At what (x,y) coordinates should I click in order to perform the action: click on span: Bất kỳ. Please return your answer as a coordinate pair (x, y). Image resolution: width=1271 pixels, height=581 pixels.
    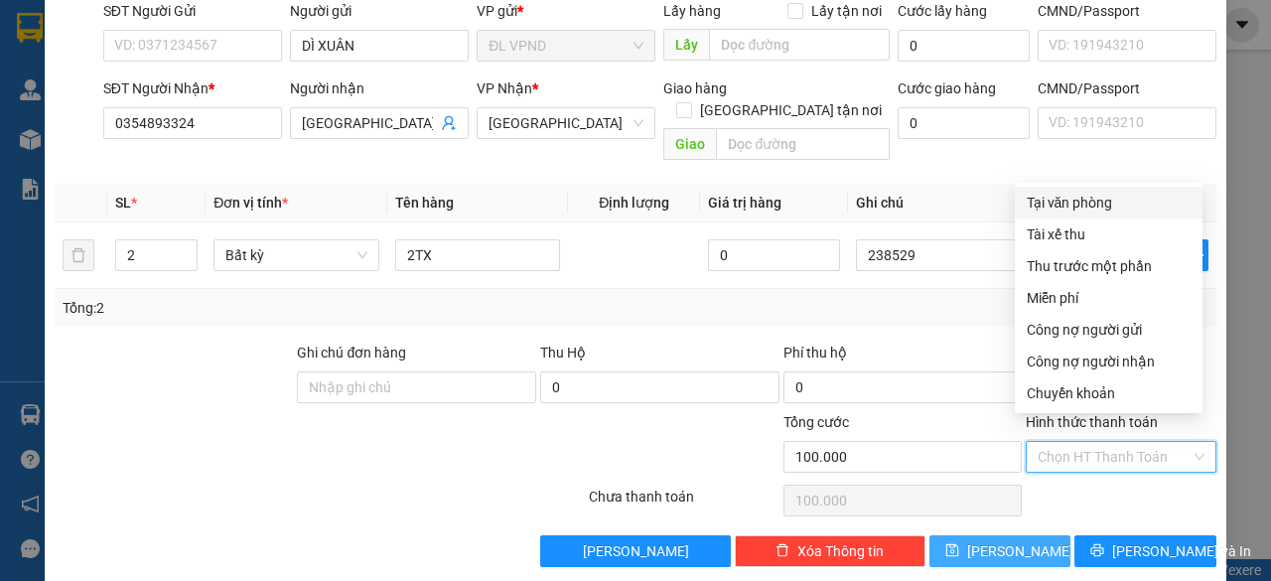
    Looking at the image, I should click on (296, 255).